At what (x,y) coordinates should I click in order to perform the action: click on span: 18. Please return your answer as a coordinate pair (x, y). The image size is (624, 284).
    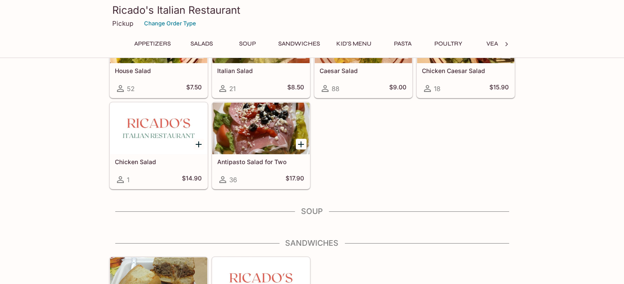
    Looking at the image, I should click on (437, 89).